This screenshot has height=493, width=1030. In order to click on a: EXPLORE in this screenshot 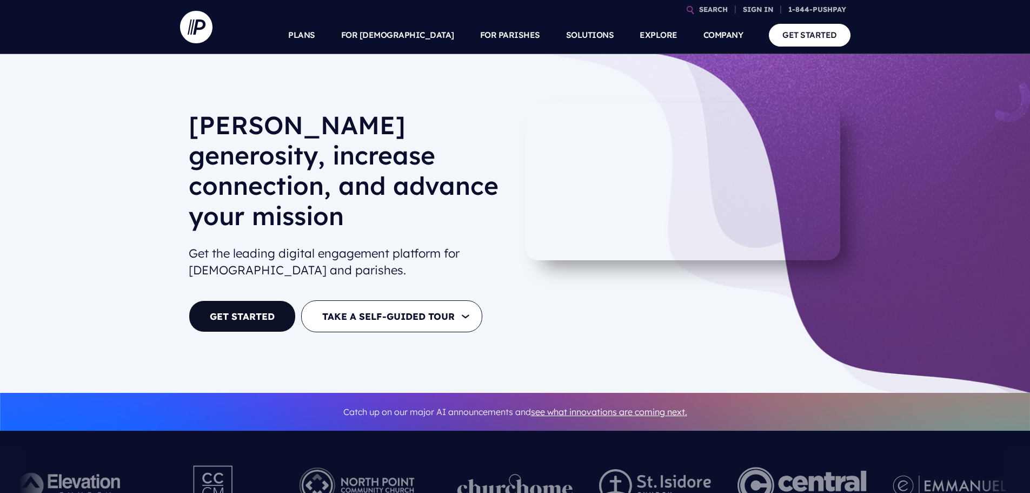, I will do `click(659, 35)`.